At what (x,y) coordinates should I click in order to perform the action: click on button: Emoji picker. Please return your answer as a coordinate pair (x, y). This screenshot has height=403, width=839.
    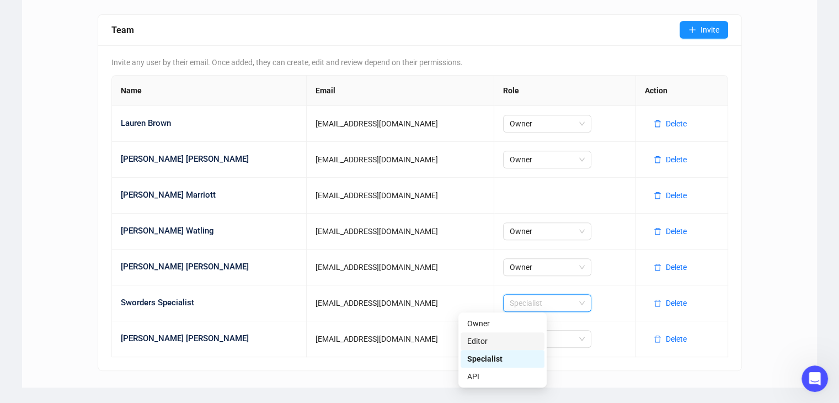
    Looking at the image, I should click on (22, 314).